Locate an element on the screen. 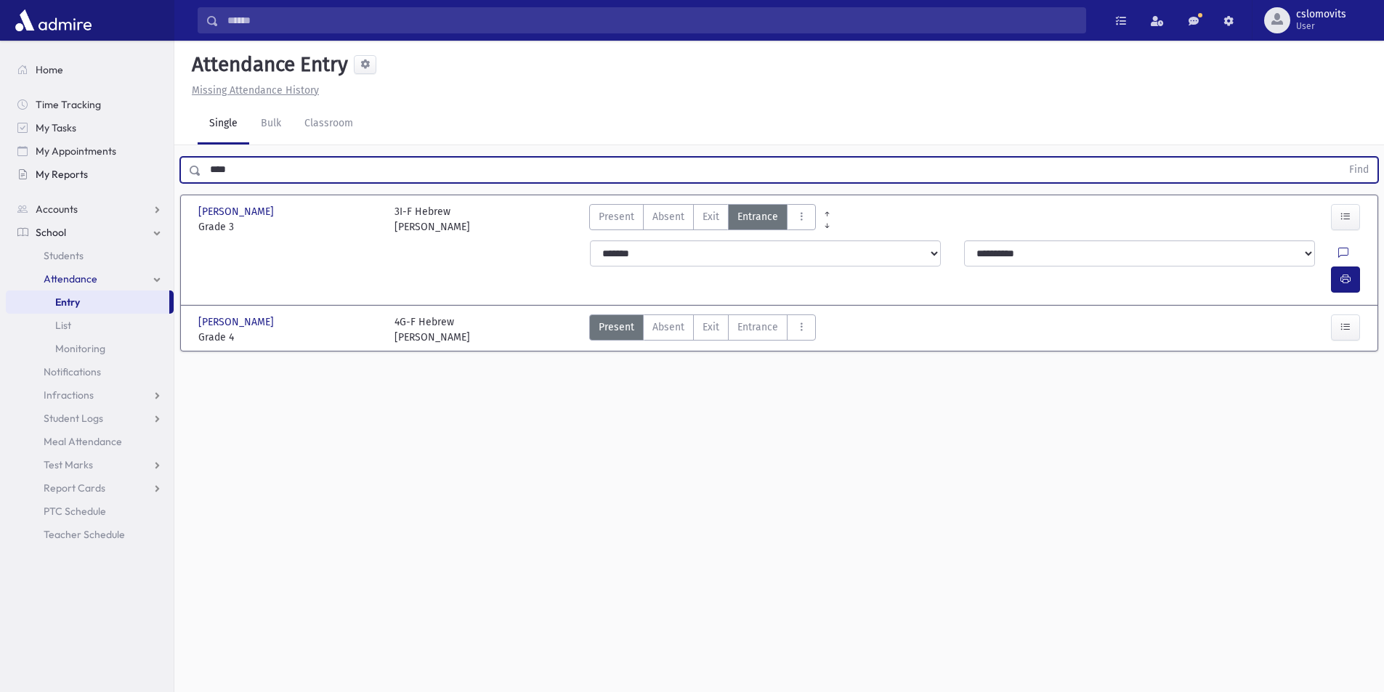  span: Grade 4 is located at coordinates (289, 337).